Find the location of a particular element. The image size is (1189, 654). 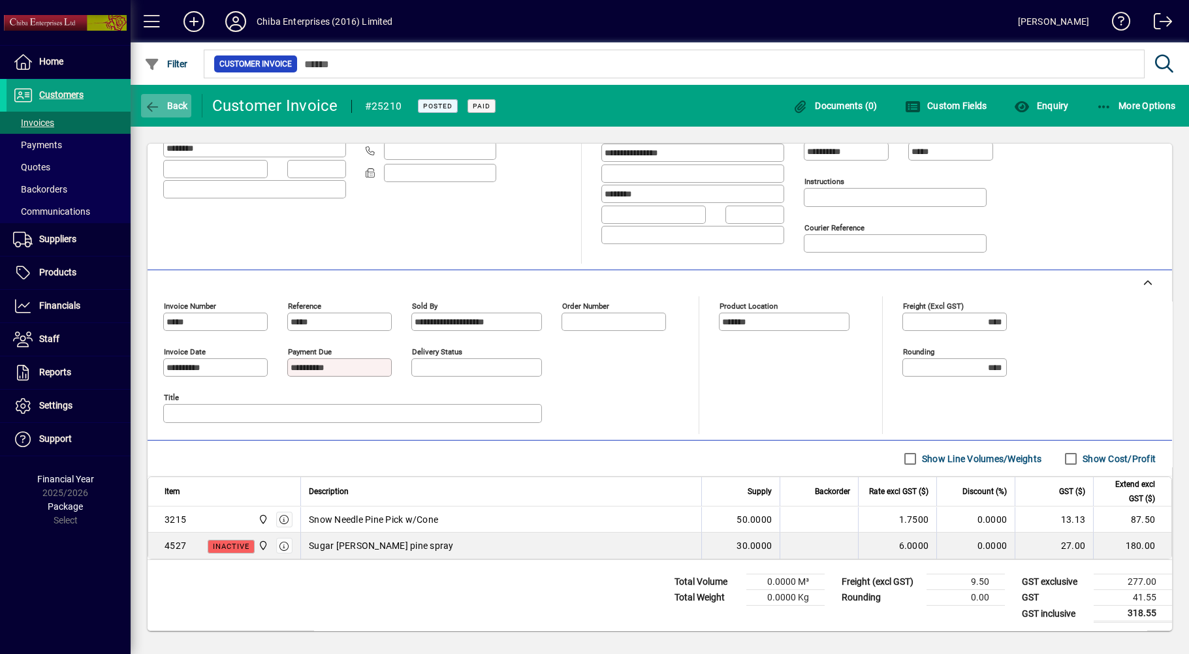

span: Paid is located at coordinates (481, 106).